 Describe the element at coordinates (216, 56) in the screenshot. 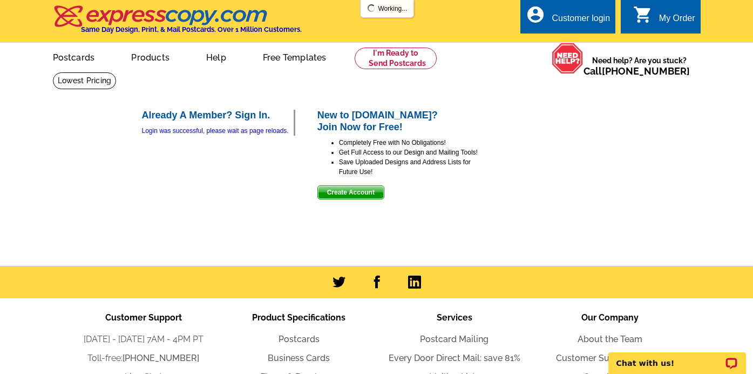

I see `a: Help` at that location.